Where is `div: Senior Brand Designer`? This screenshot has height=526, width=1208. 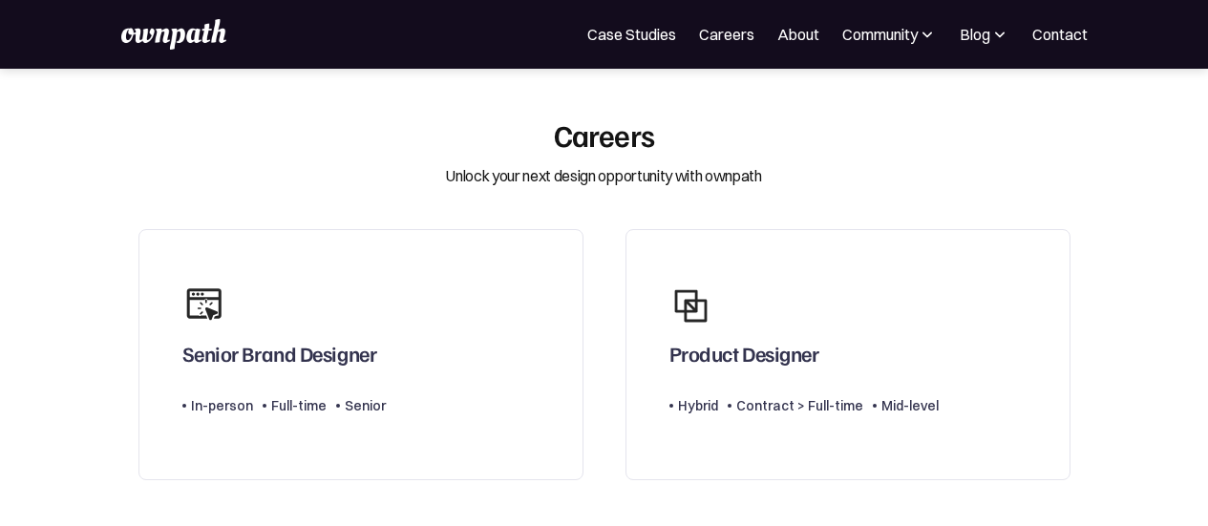 div: Senior Brand Designer is located at coordinates (280, 353).